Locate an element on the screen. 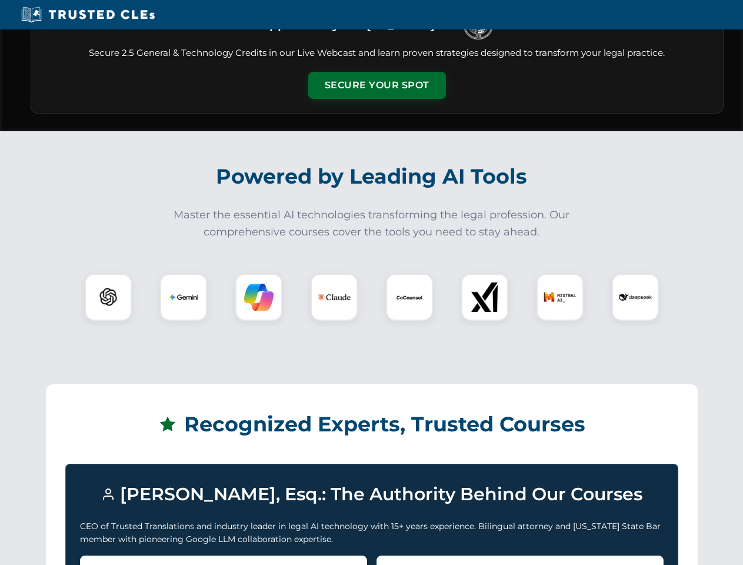 This screenshot has width=743, height=565. p: Master the essential AI technologies transforming the legal profession. Our comprehensive courses... is located at coordinates (372, 224).